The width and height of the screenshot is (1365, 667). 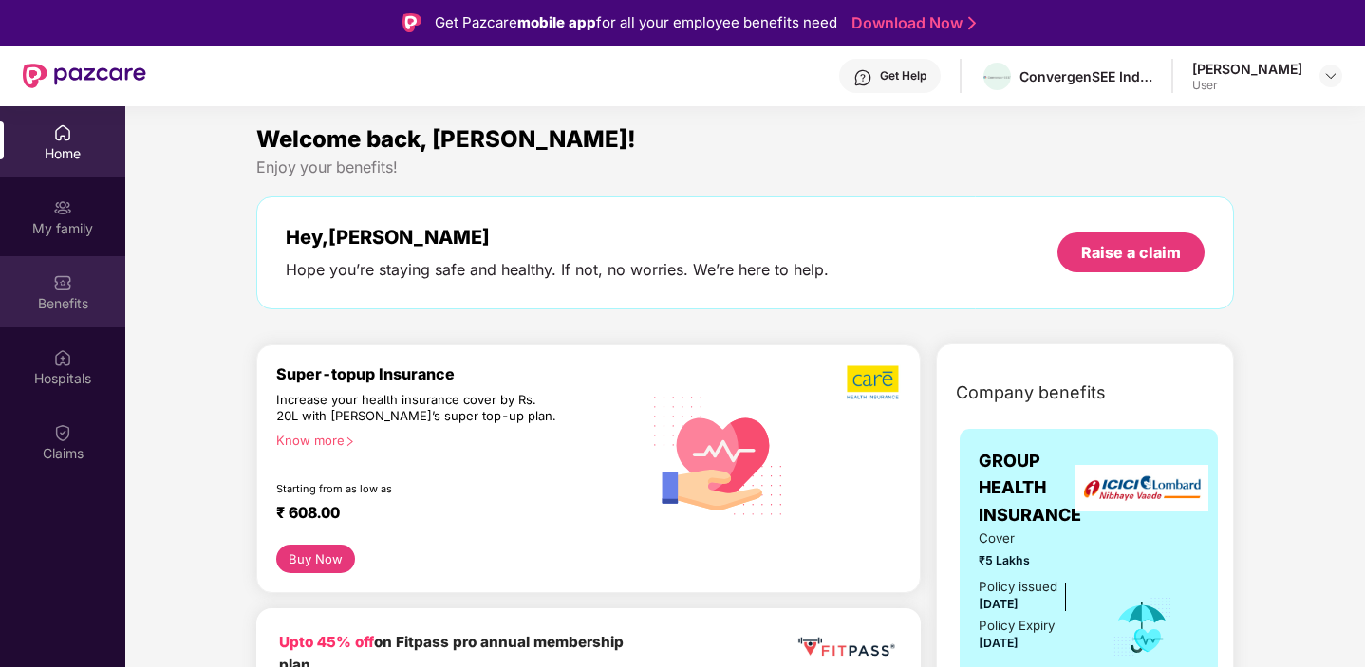 What do you see at coordinates (315, 559) in the screenshot?
I see `button: Buy Now` at bounding box center [315, 559].